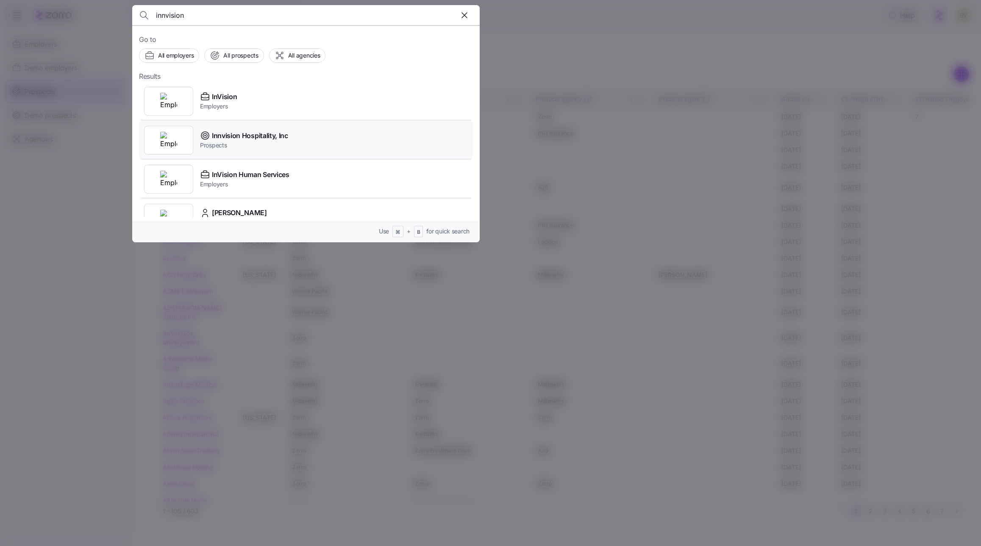 The height and width of the screenshot is (546, 981). I want to click on button: All agencies, so click(298, 56).